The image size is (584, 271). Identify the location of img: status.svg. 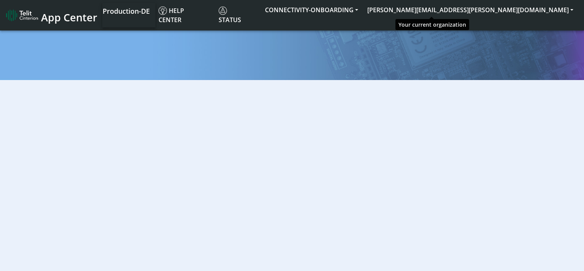
(223, 11).